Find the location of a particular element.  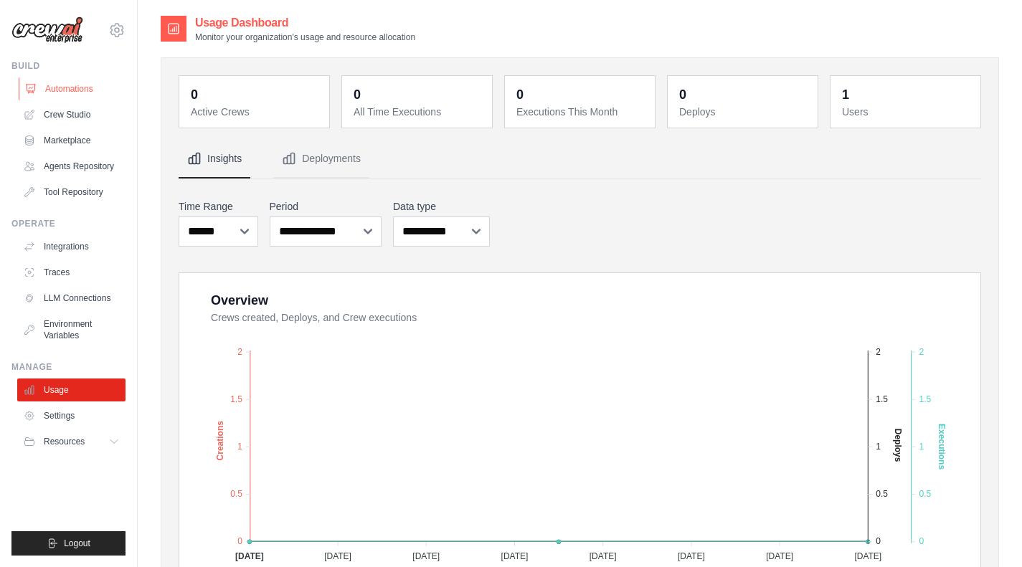

text: Executions is located at coordinates (941, 447).